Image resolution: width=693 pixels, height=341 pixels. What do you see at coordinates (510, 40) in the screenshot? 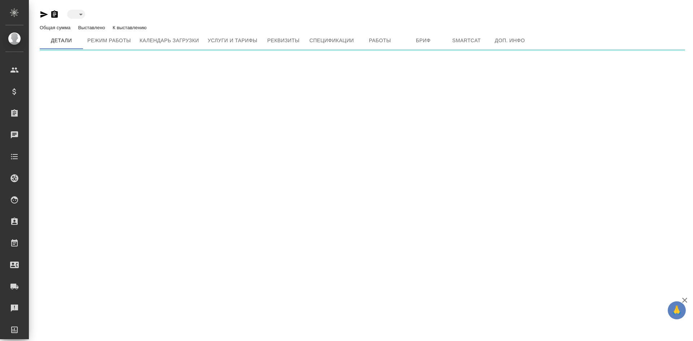
I see `span: Доп. инфо` at bounding box center [510, 40].